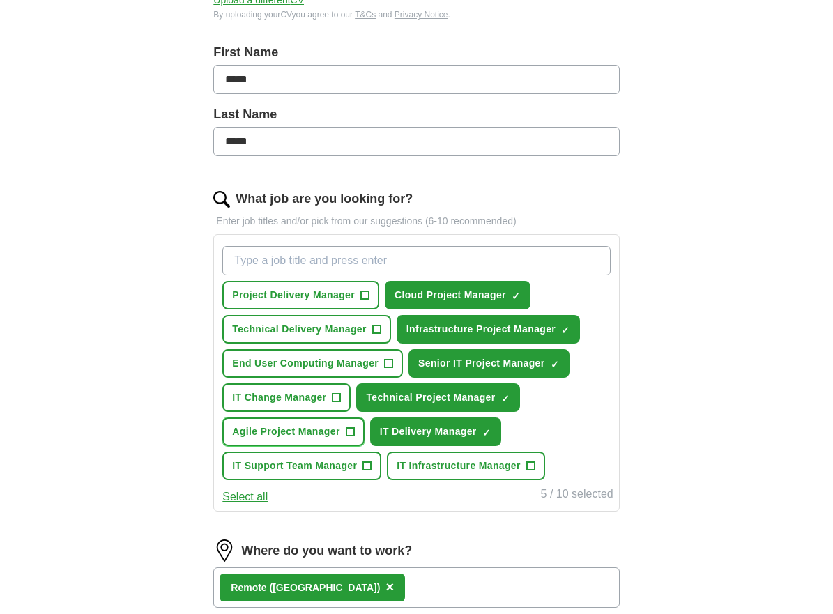 This screenshot has height=614, width=833. Describe the element at coordinates (488, 329) in the screenshot. I see `button: Infrastructure Project Manager✓` at that location.